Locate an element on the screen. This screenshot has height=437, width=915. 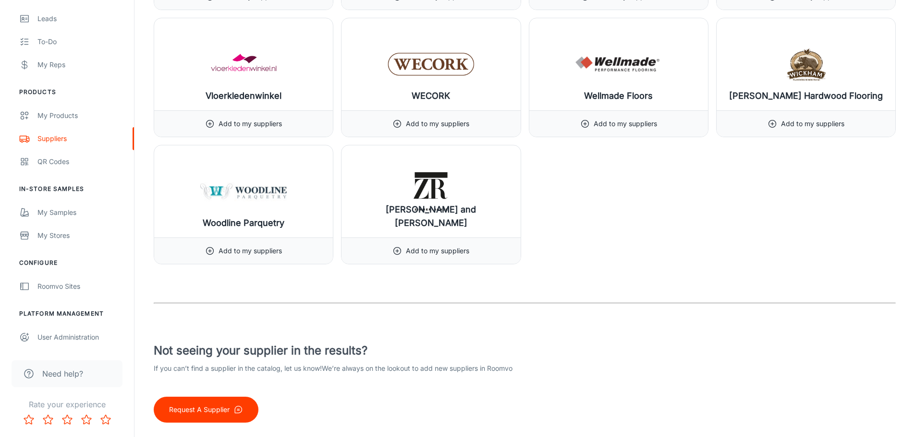
h6: Woodline Parquetry is located at coordinates (243, 223).